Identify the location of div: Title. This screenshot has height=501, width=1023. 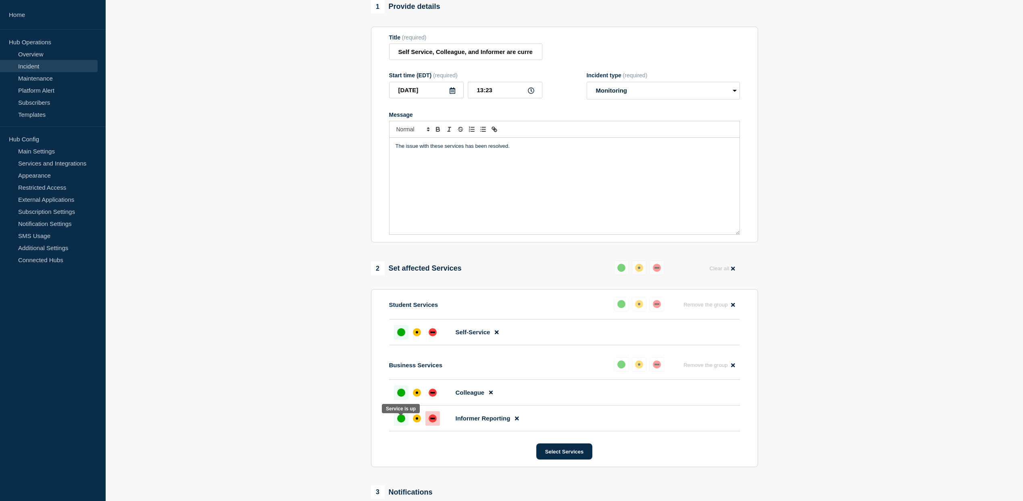
(466, 37).